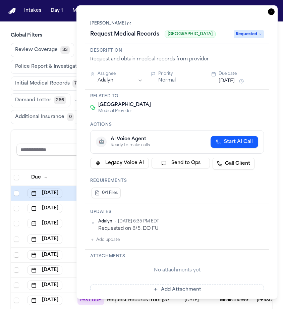 This screenshot has width=283, height=309. I want to click on a: Firms, so click(162, 11).